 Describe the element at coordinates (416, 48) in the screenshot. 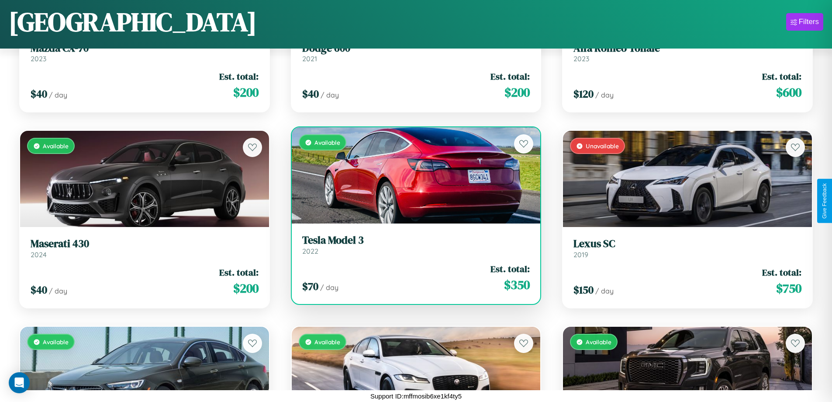

I see `h3: Dodge 600` at that location.